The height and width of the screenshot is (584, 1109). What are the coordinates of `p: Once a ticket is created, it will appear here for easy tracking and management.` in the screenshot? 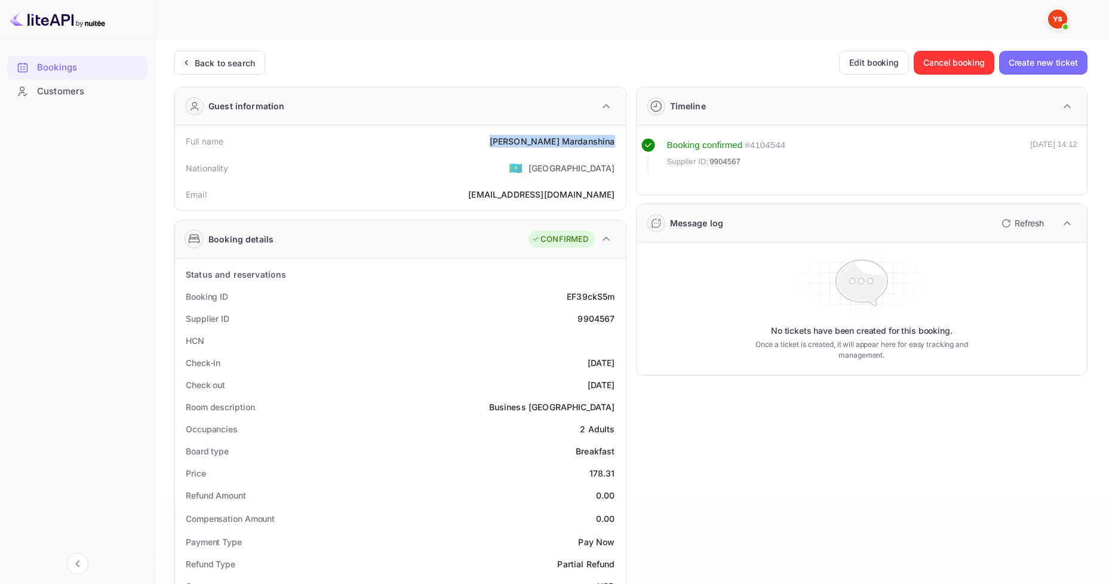 It's located at (862, 350).